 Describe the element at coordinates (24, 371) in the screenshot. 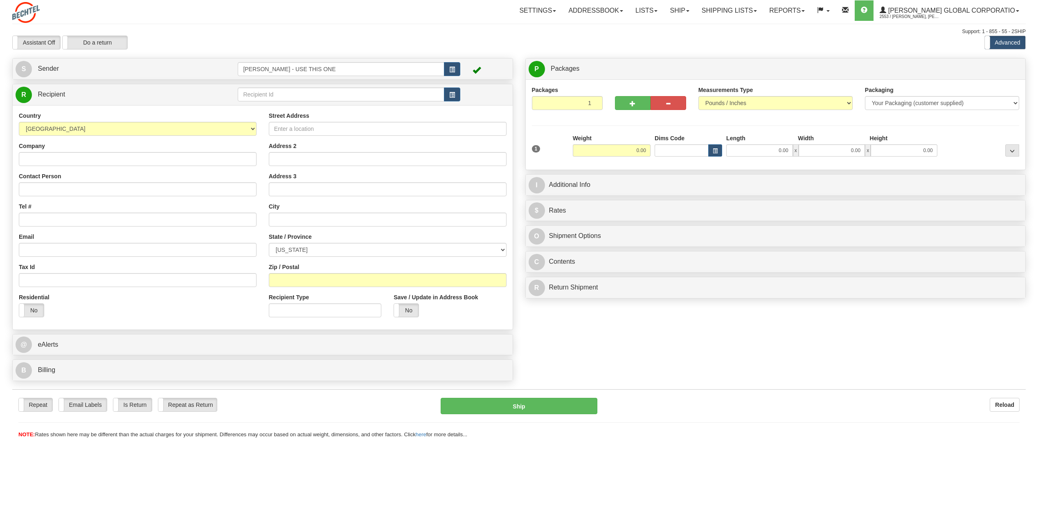

I see `span: B` at that location.